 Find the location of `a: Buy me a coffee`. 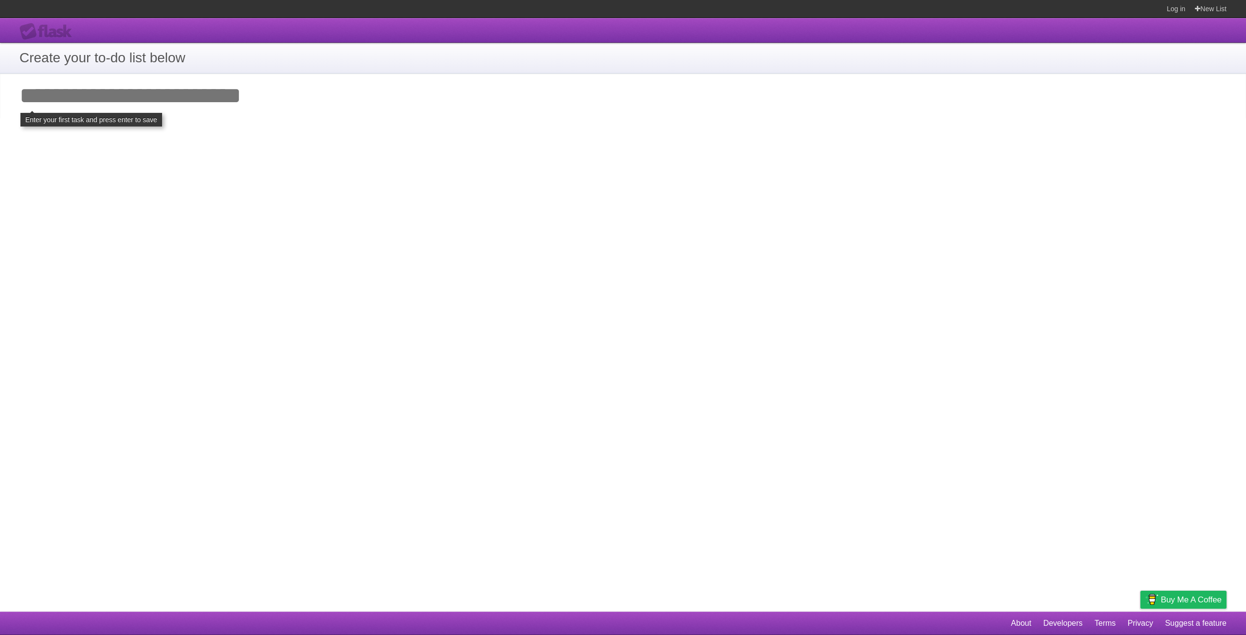

a: Buy me a coffee is located at coordinates (1184, 600).